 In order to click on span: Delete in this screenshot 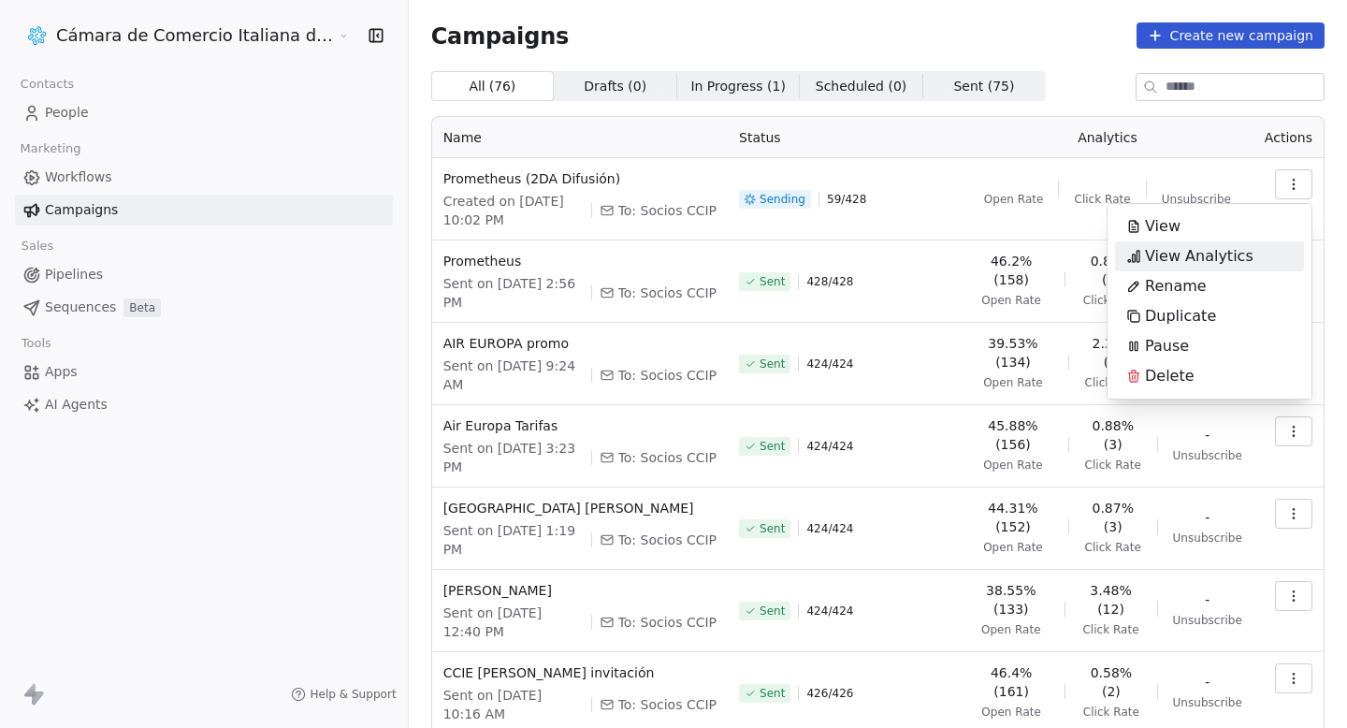, I will do `click(1169, 376)`.